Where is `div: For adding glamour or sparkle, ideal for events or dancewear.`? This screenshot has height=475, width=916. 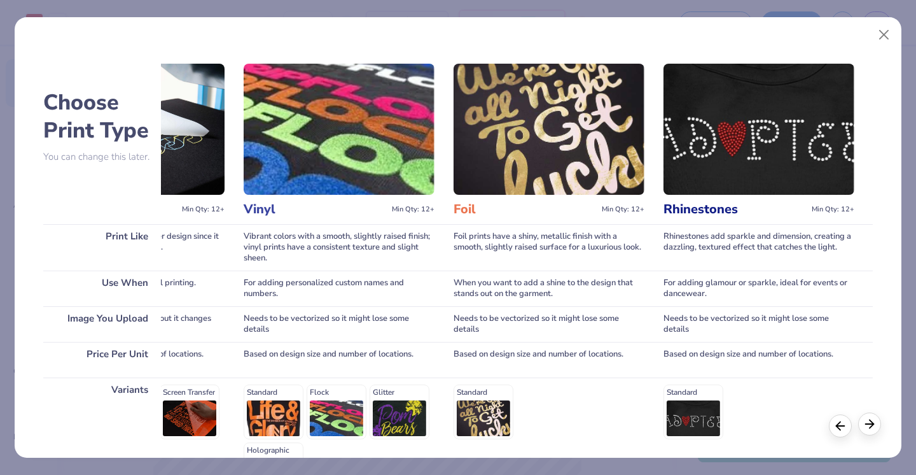 div: For adding glamour or sparkle, ideal for events or dancewear. is located at coordinates (759, 288).